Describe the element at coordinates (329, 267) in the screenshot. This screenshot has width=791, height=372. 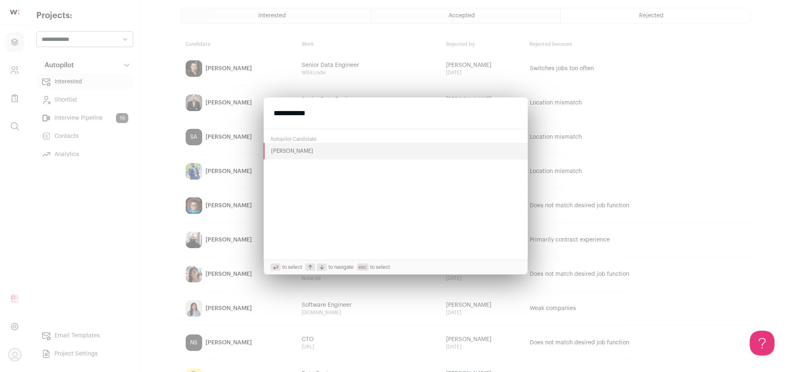
I see `span: to navigate` at that location.